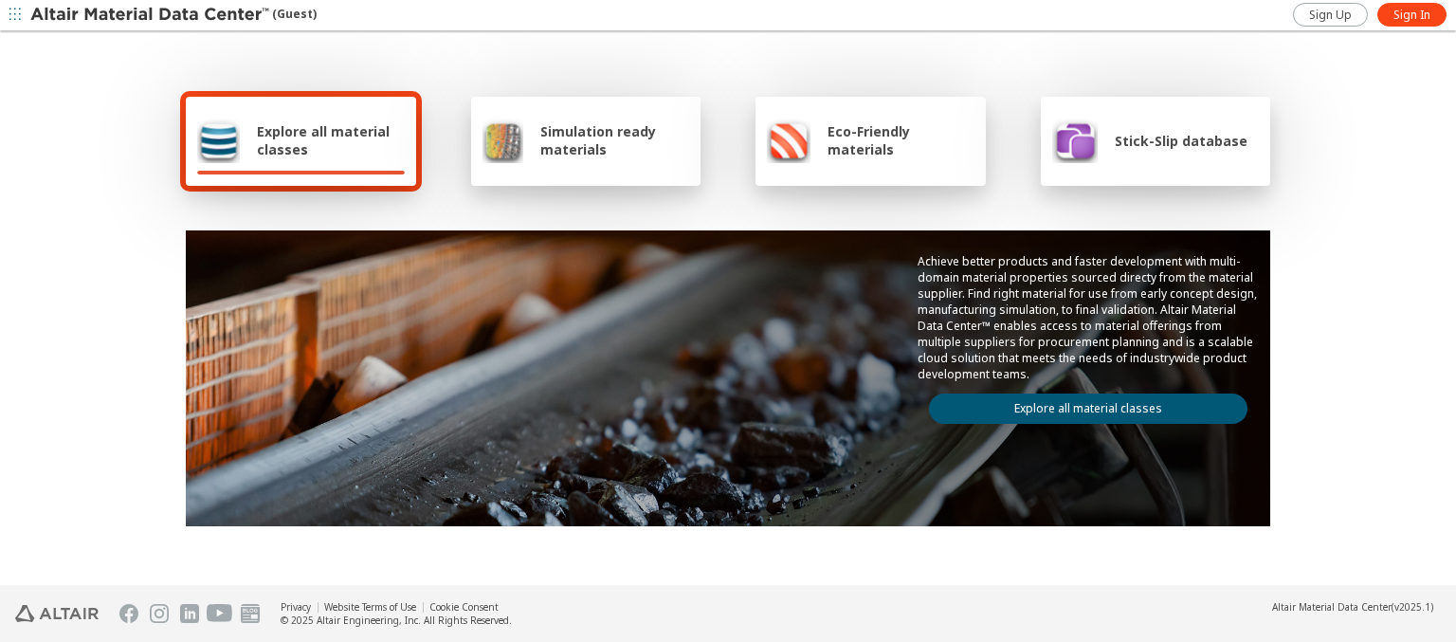  I want to click on img: Stick-Slip database, so click(1075, 140).